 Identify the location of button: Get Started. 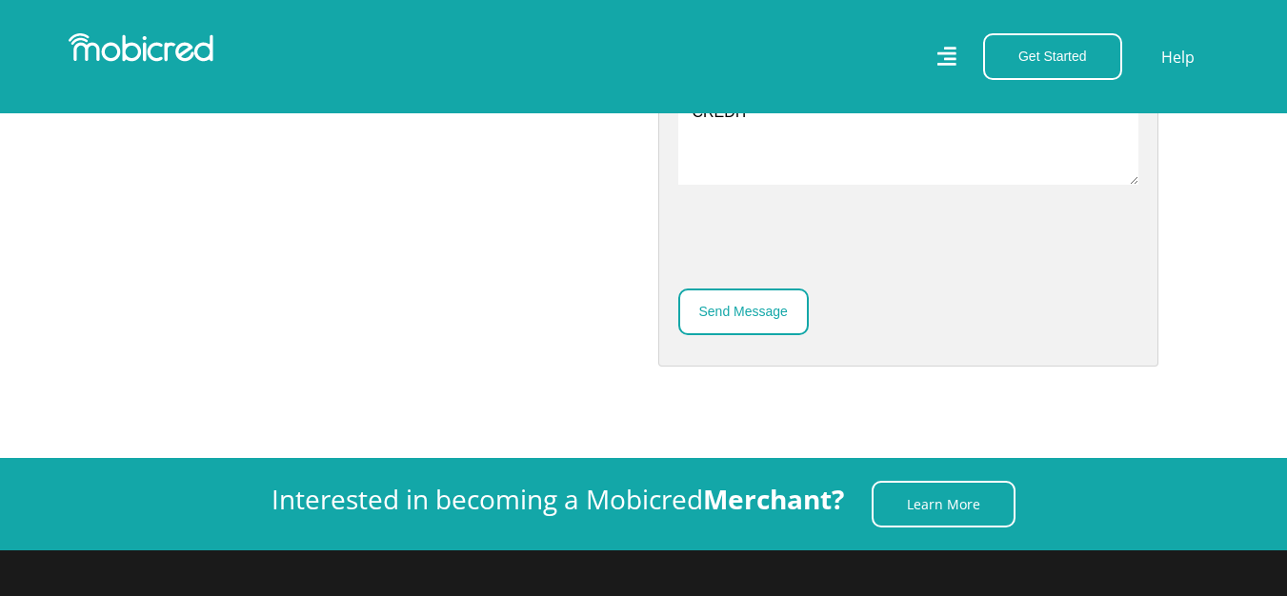
(1053, 56).